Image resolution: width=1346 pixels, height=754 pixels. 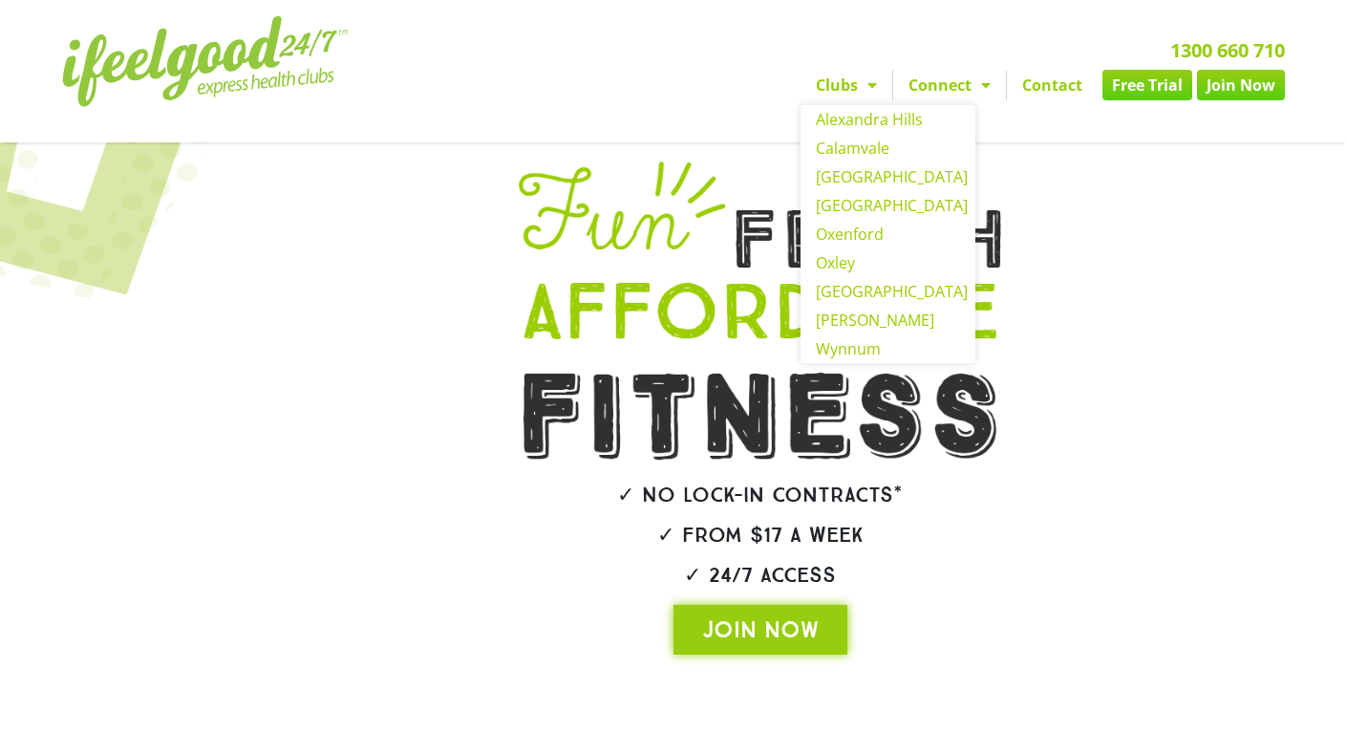 What do you see at coordinates (847, 85) in the screenshot?
I see `a: Clubs` at bounding box center [847, 85].